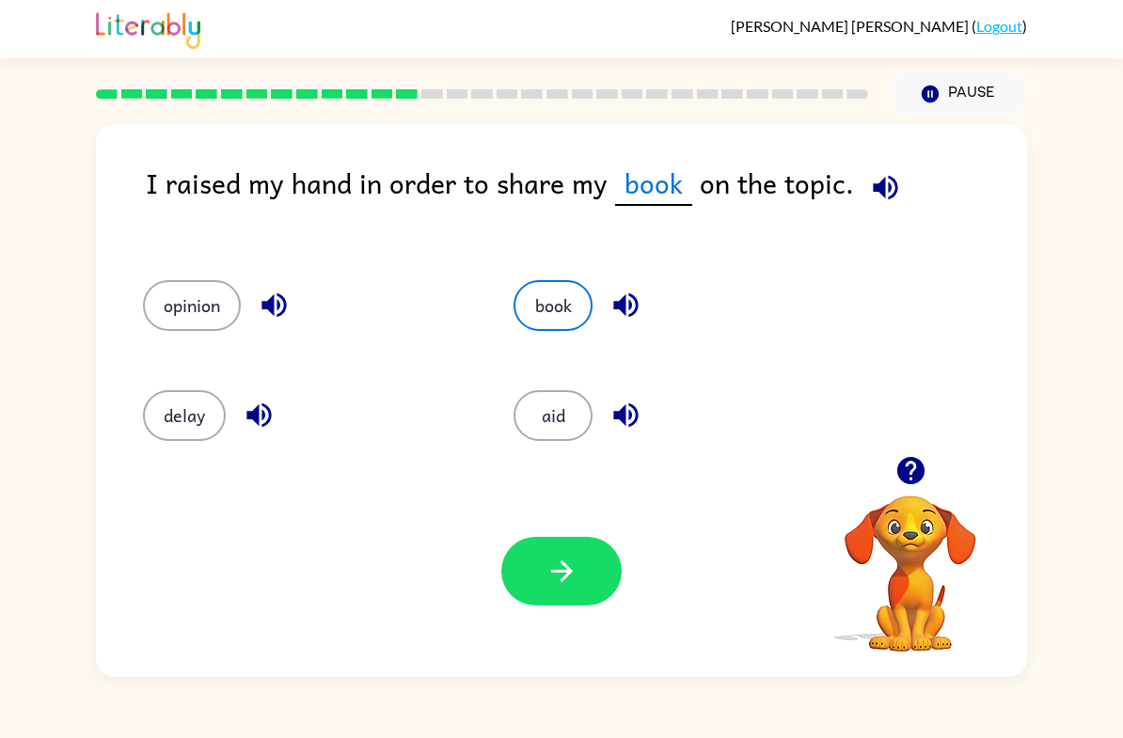  I want to click on a: Logout, so click(999, 25).